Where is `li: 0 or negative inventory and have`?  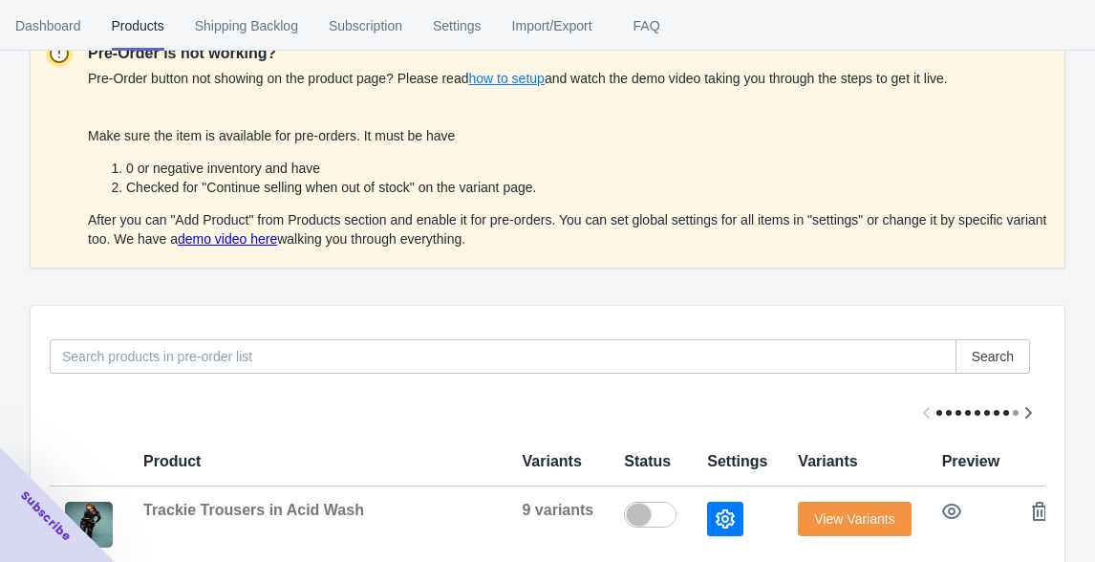
li: 0 or negative inventory and have is located at coordinates (588, 168).